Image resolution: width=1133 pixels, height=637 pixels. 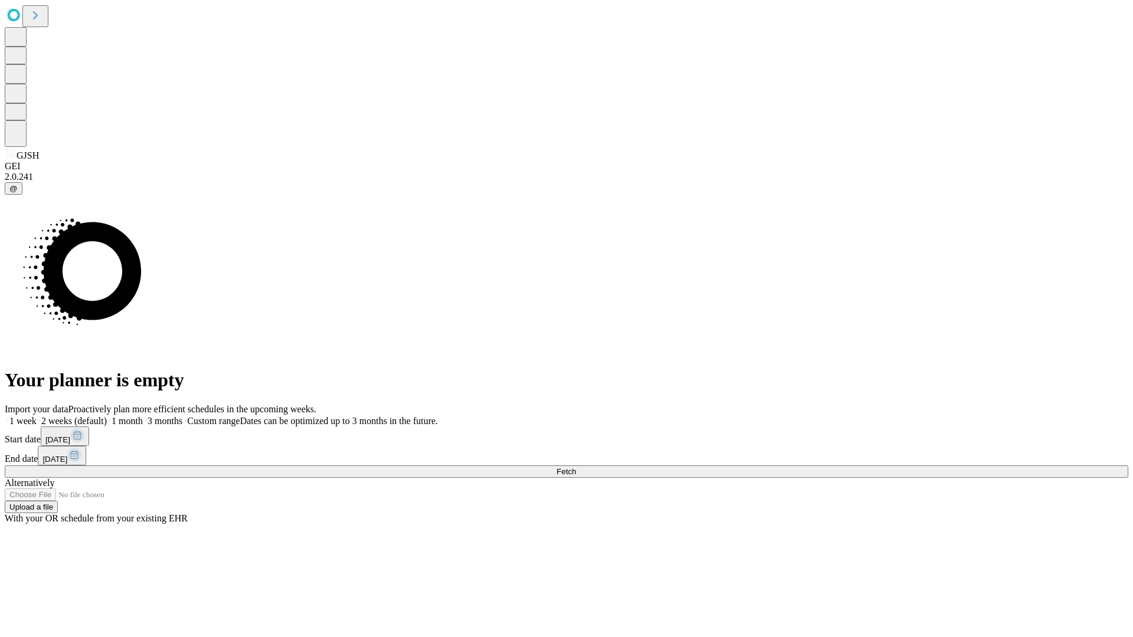 What do you see at coordinates (566, 380) in the screenshot?
I see `h1: Your planner is empty` at bounding box center [566, 380].